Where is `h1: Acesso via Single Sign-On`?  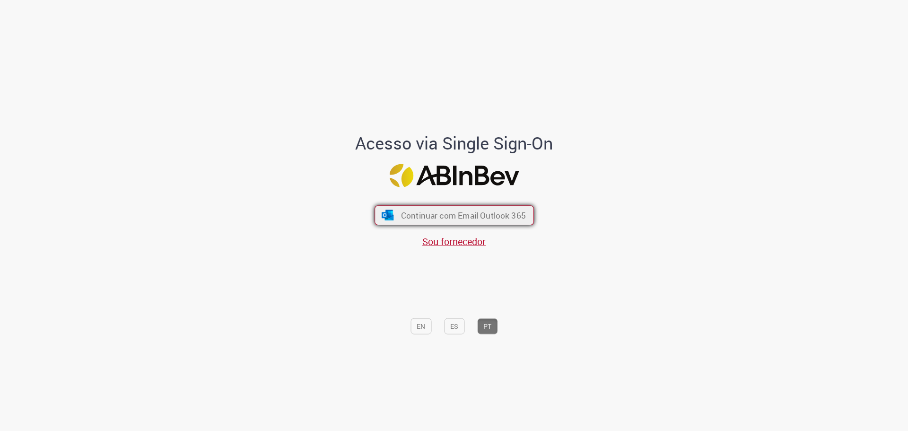 h1: Acesso via Single Sign-On is located at coordinates (454, 143).